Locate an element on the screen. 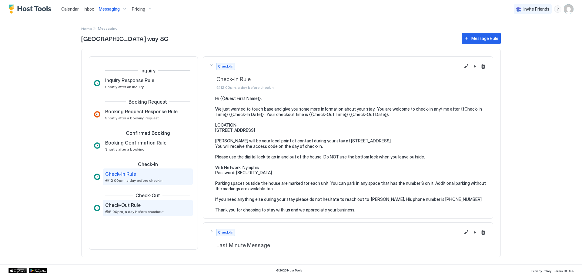 This screenshot has height=276, width=582. a: Inbox is located at coordinates (89, 9).